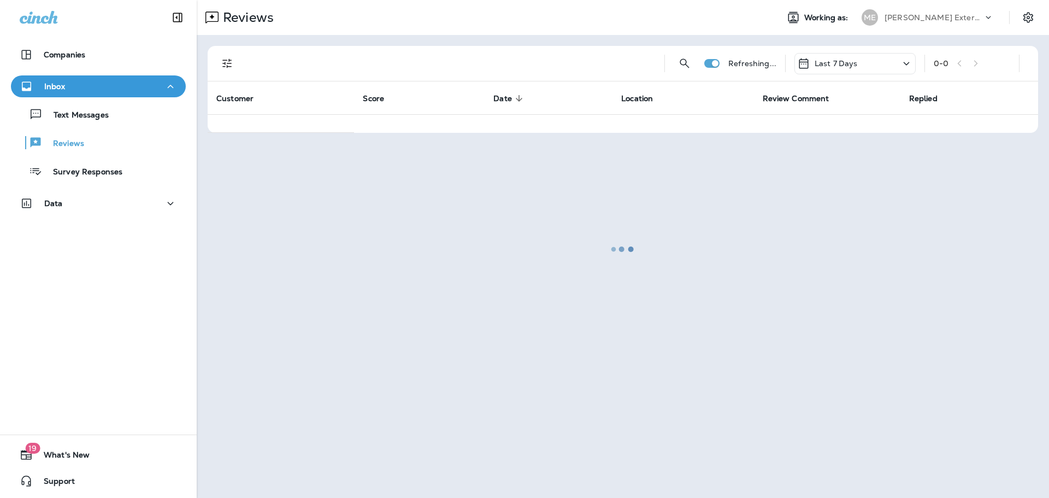 The image size is (1049, 498). What do you see at coordinates (98, 143) in the screenshot?
I see `button: Reviews` at bounding box center [98, 143].